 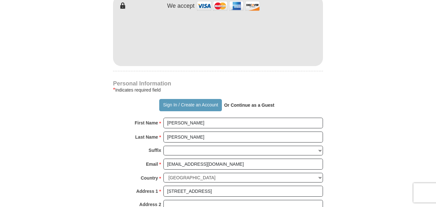 I want to click on strong: Address 1, so click(x=147, y=191).